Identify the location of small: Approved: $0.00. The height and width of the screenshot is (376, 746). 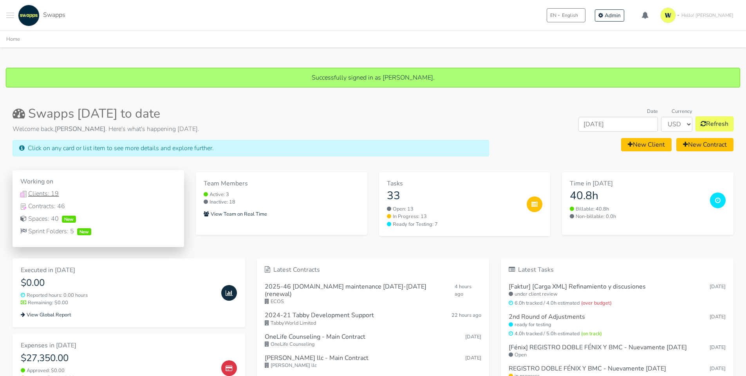
(118, 370).